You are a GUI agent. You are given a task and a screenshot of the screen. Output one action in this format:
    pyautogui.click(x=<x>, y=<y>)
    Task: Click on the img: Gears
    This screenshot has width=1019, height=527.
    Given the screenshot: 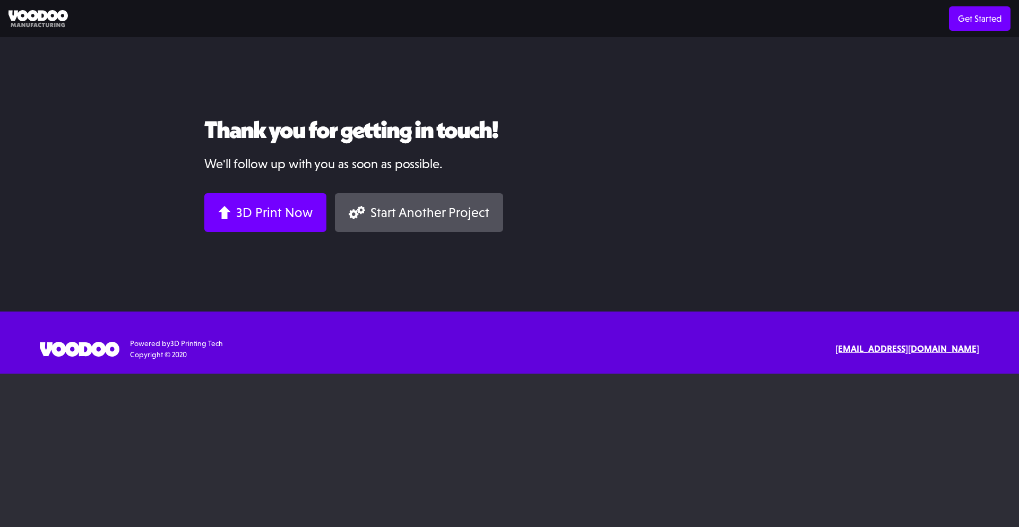 What is the action you would take?
    pyautogui.click(x=357, y=212)
    